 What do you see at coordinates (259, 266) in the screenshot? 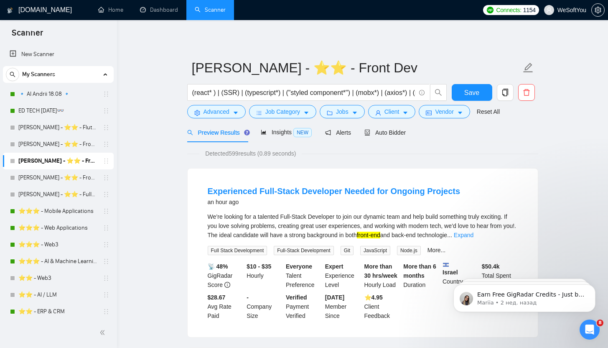
I see `b: $10 - $35` at bounding box center [259, 266].